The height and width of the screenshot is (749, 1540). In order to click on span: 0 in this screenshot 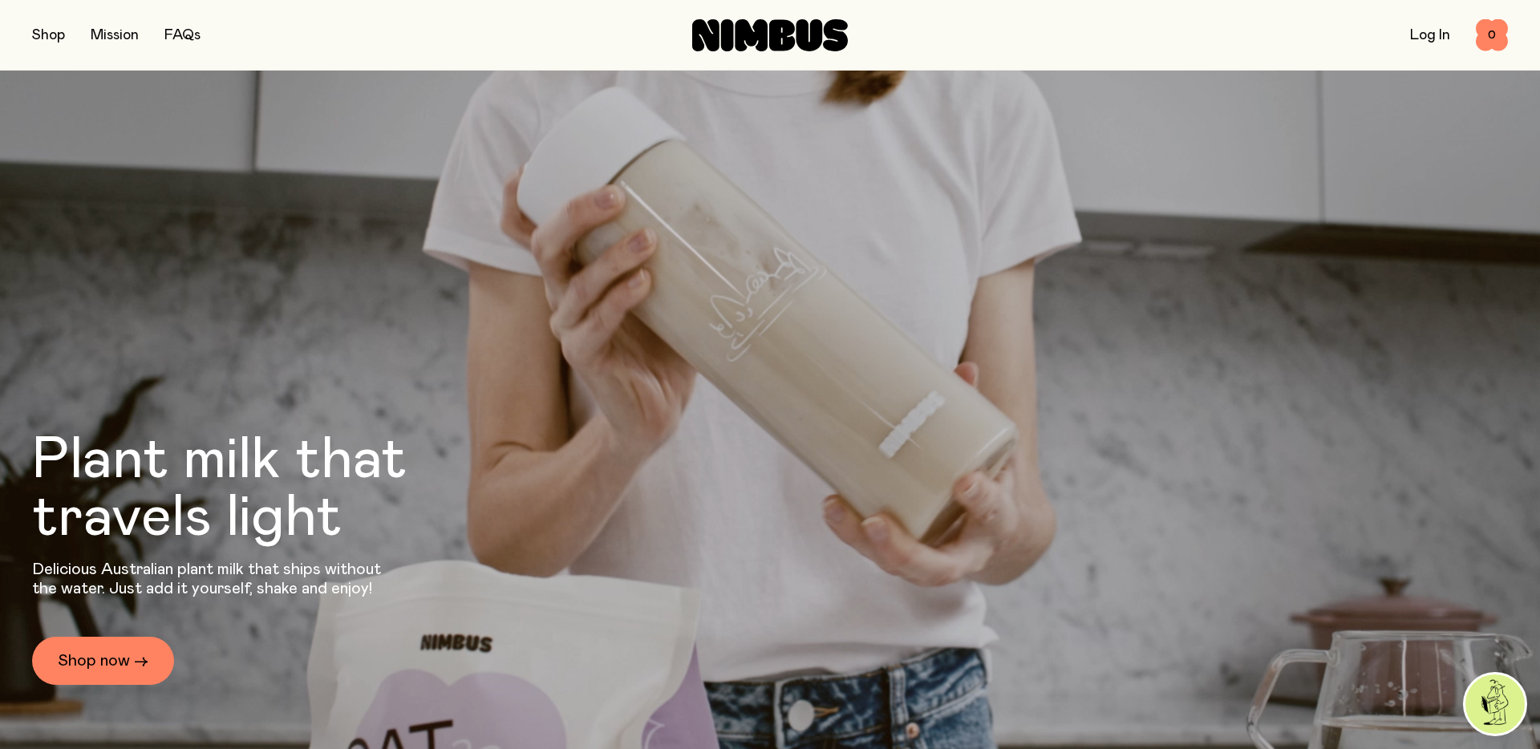, I will do `click(1492, 35)`.